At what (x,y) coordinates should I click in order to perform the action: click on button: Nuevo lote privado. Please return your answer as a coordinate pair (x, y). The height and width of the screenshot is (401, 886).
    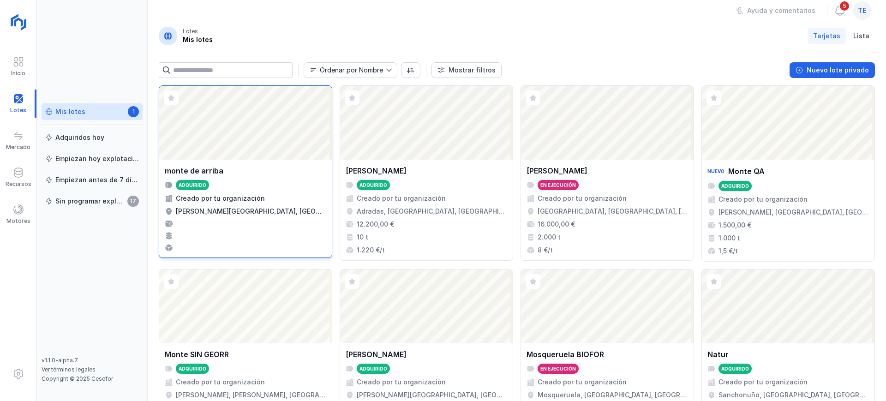
    Looking at the image, I should click on (832, 70).